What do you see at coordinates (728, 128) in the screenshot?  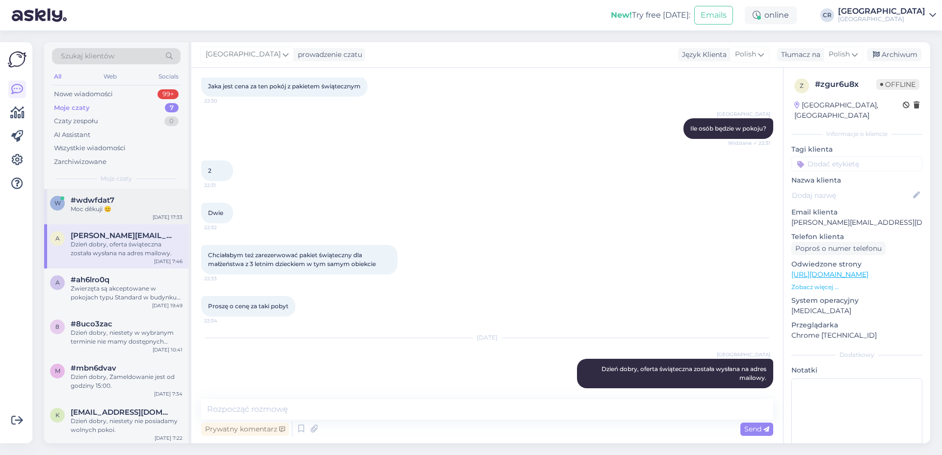 I see `span: Ile osób będzie w pokoju?` at bounding box center [728, 128].